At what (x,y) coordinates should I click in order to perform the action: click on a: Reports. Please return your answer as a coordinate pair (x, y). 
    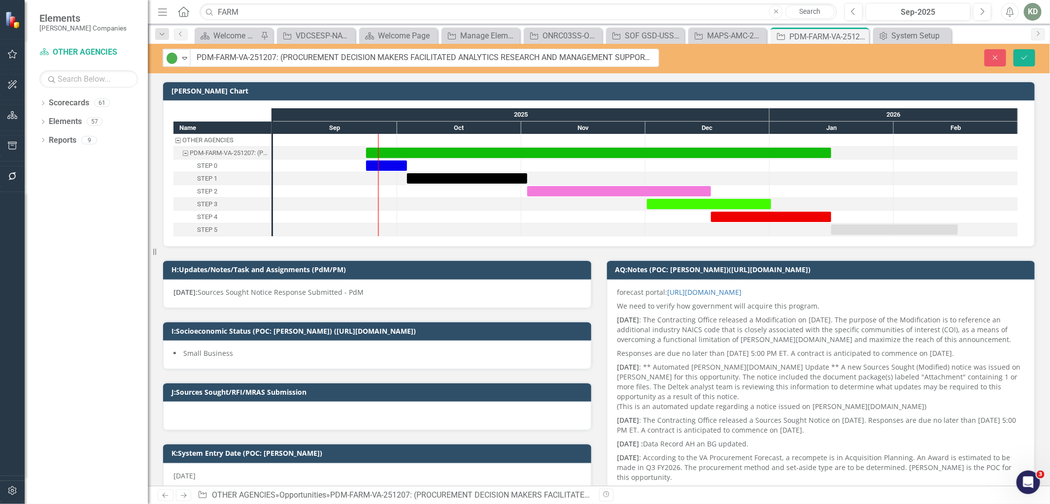
    Looking at the image, I should click on (63, 140).